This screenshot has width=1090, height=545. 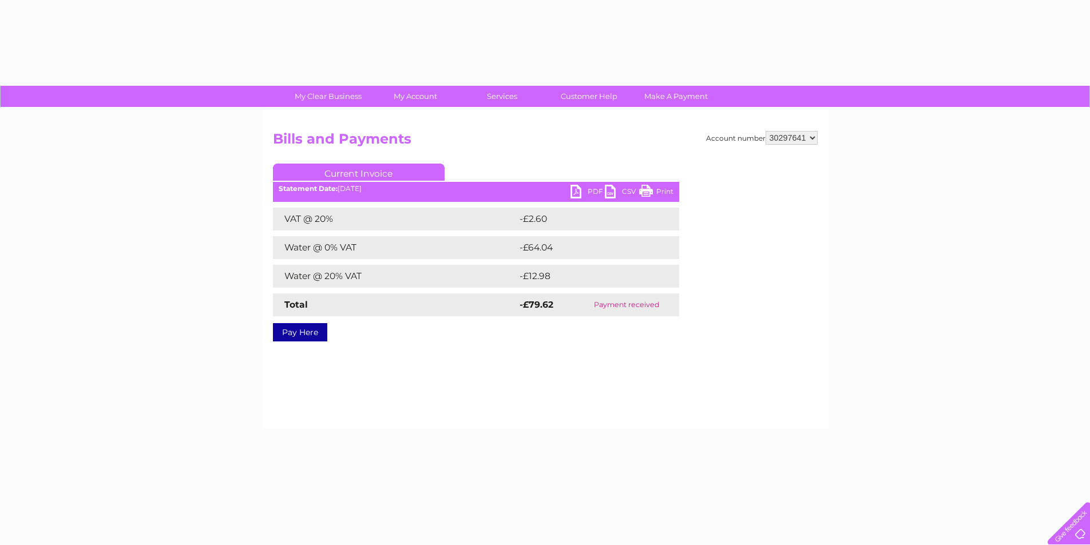 What do you see at coordinates (308, 188) in the screenshot?
I see `b: Statement Date:` at bounding box center [308, 188].